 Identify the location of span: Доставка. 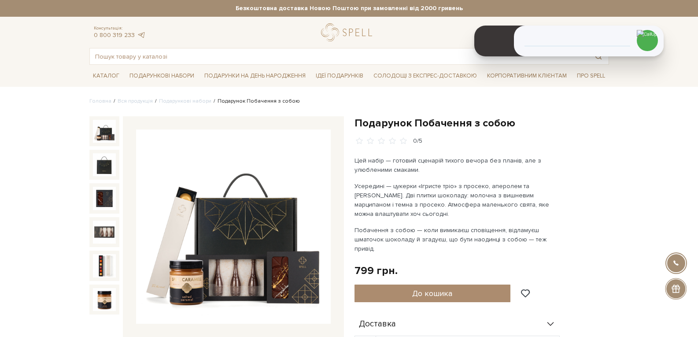
(377, 324).